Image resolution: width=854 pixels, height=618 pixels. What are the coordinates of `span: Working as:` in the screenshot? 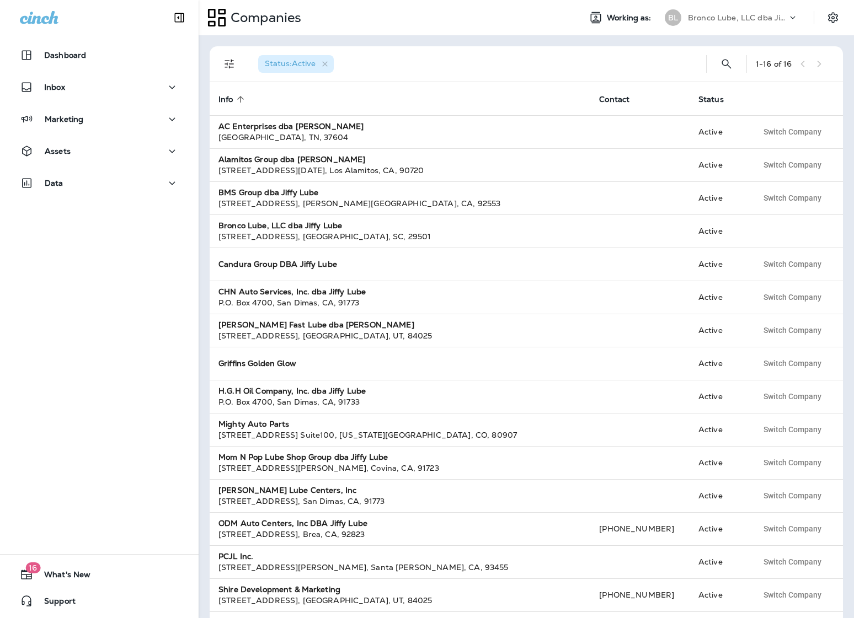 It's located at (630, 18).